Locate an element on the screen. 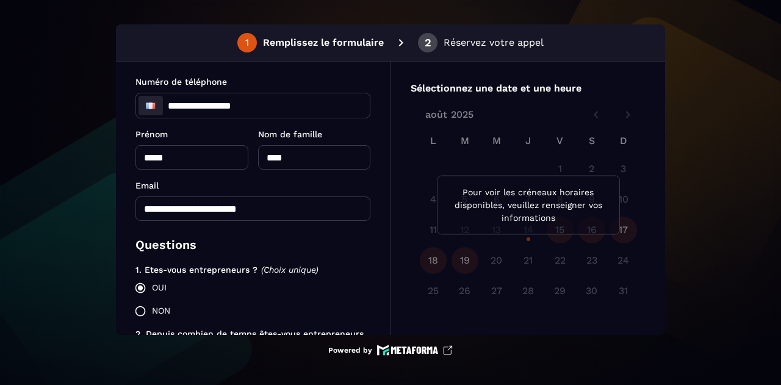 The image size is (781, 385). p: Réservez votre appel is located at coordinates (494, 43).